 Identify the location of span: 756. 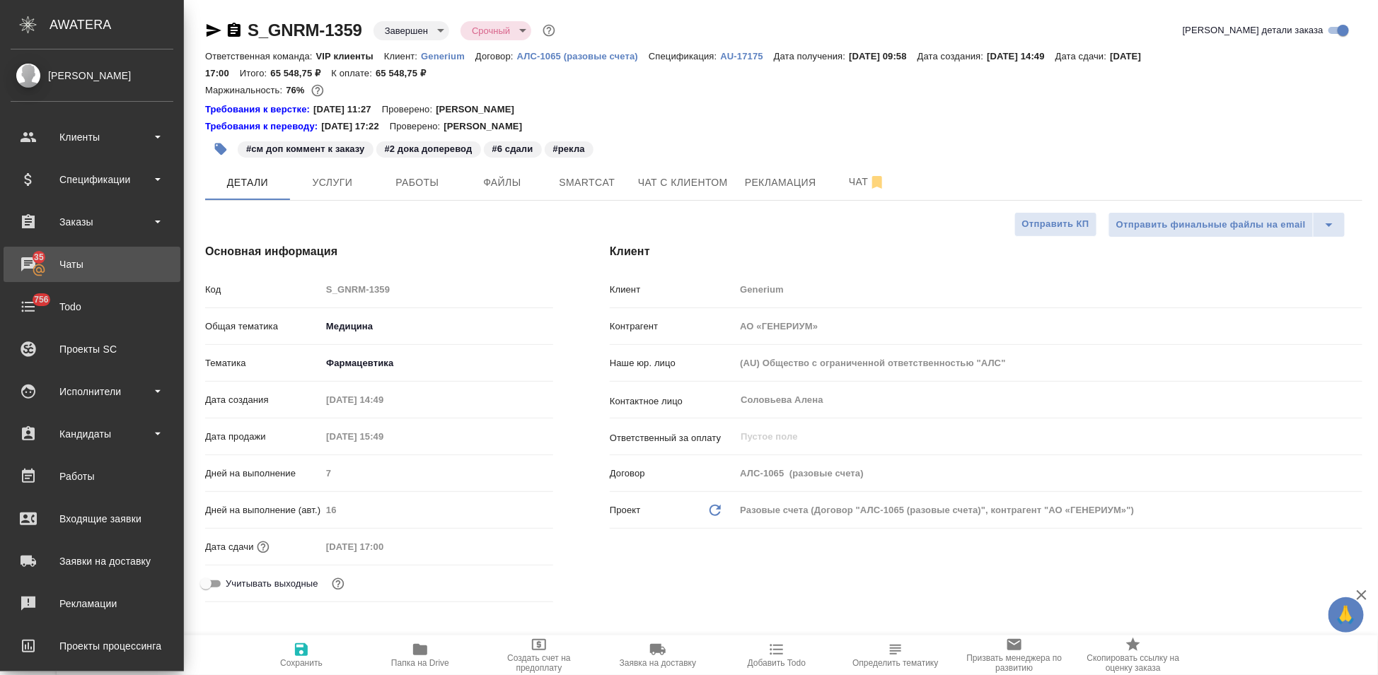
(41, 300).